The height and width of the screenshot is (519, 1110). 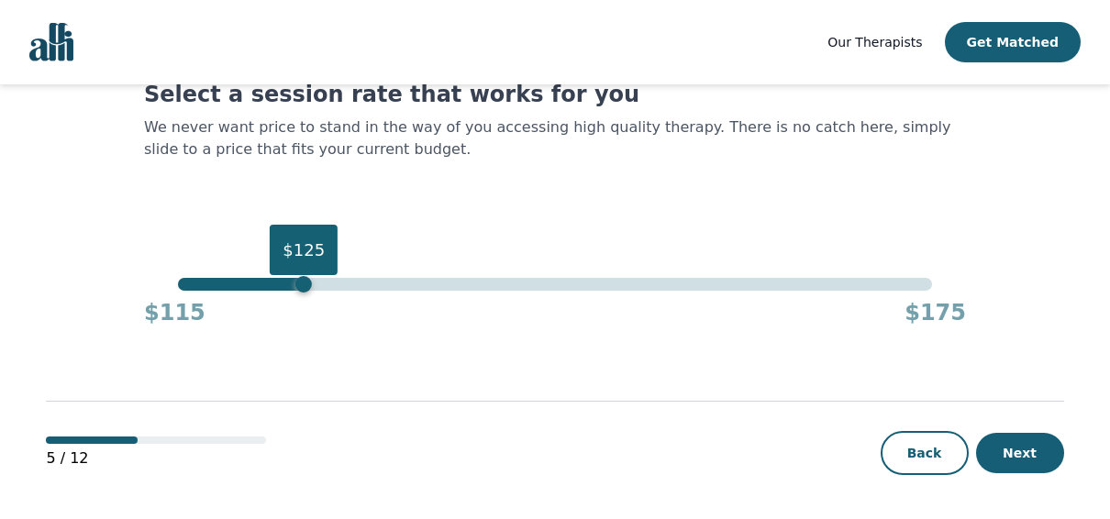 What do you see at coordinates (555, 94) in the screenshot?
I see `h1: Select a session rate that works for you` at bounding box center [555, 94].